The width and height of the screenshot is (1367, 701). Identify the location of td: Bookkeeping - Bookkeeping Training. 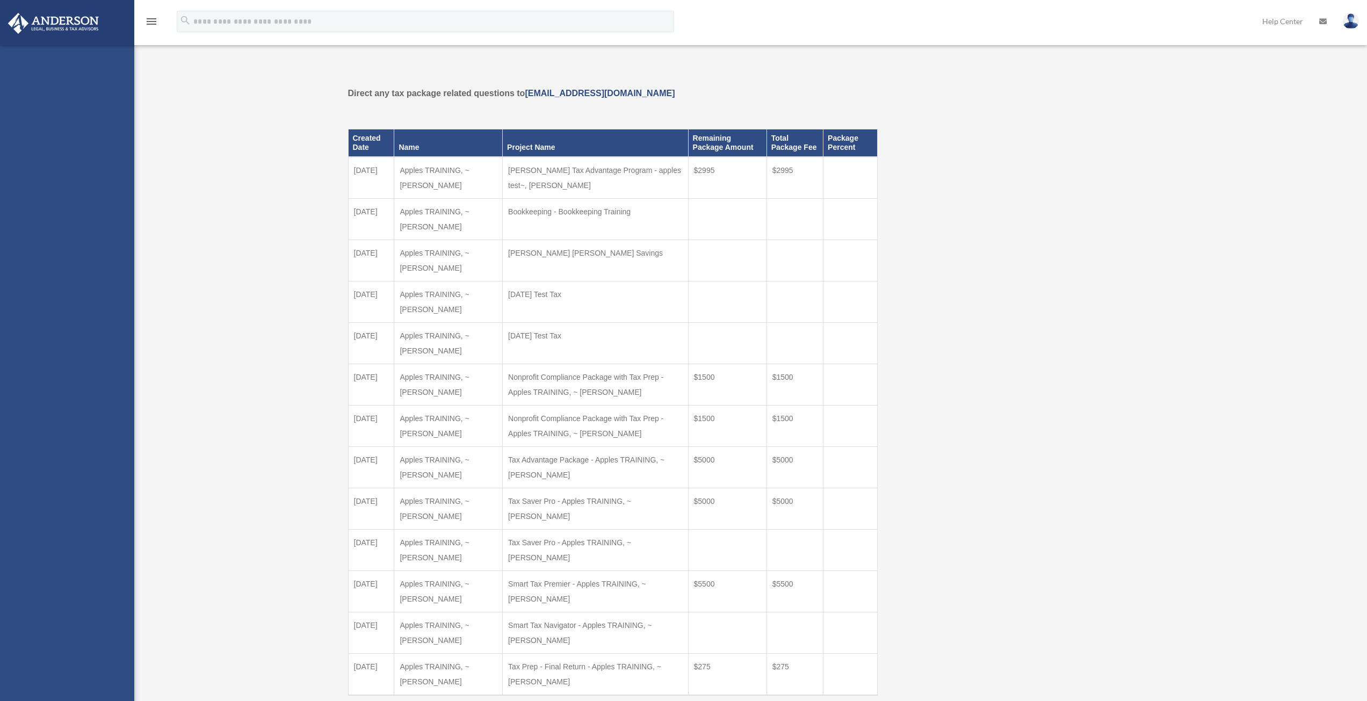
(595, 219).